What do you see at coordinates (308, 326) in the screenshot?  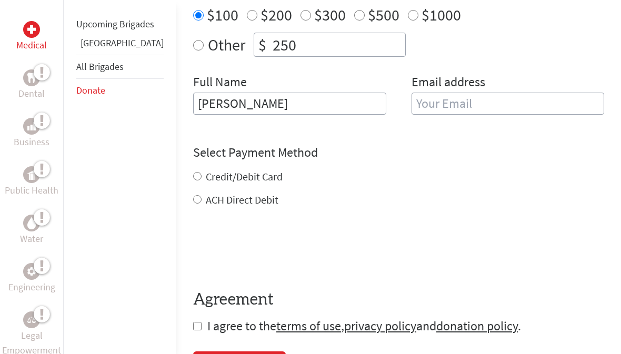 I see `a: terms of use` at bounding box center [308, 326].